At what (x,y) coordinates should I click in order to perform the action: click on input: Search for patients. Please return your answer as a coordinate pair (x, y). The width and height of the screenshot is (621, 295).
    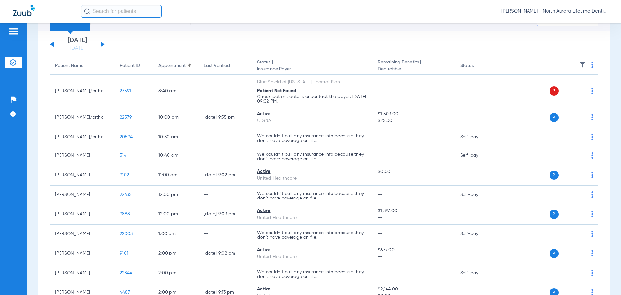
    Looking at the image, I should click on (121, 11).